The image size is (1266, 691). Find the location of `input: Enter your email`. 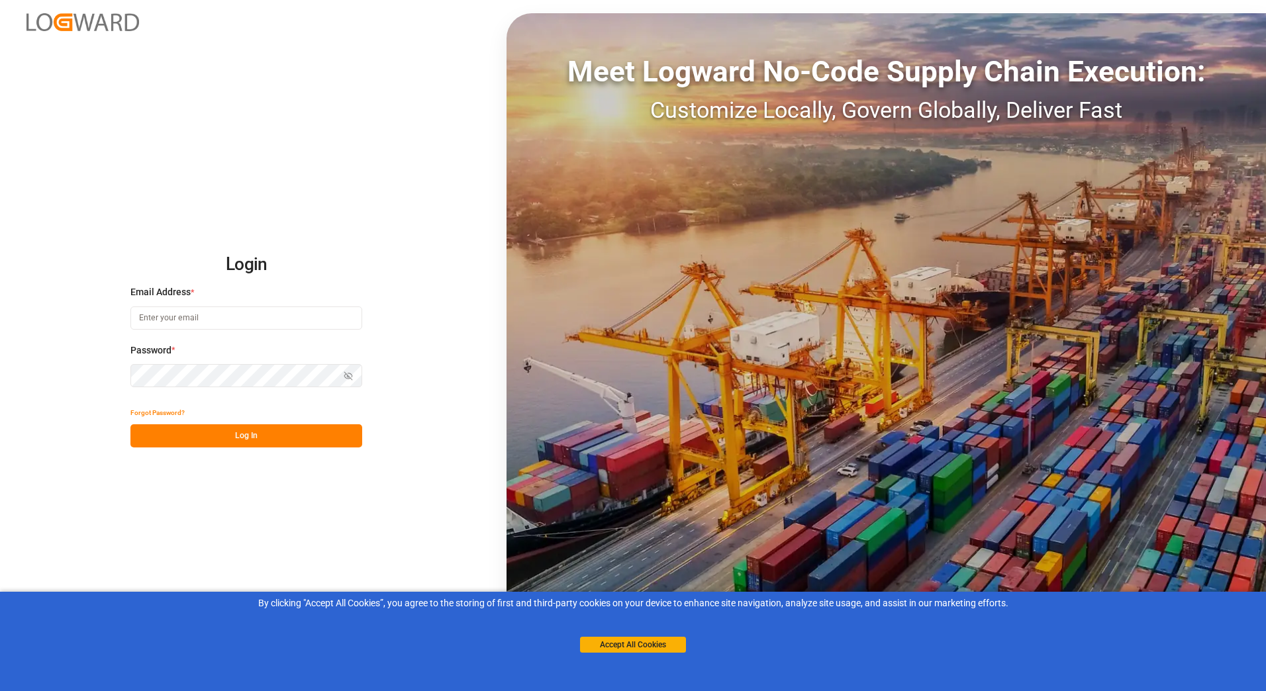

input: Enter your email is located at coordinates (246, 318).